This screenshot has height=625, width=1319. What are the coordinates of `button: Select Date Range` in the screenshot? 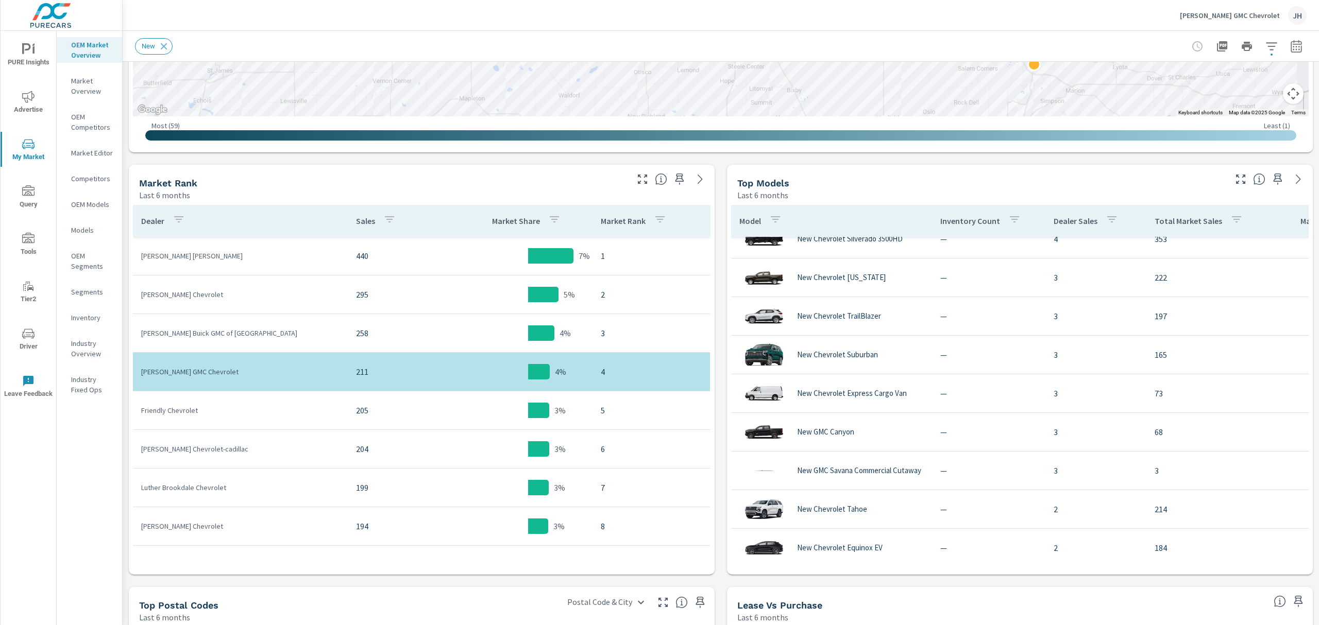 It's located at (1296, 46).